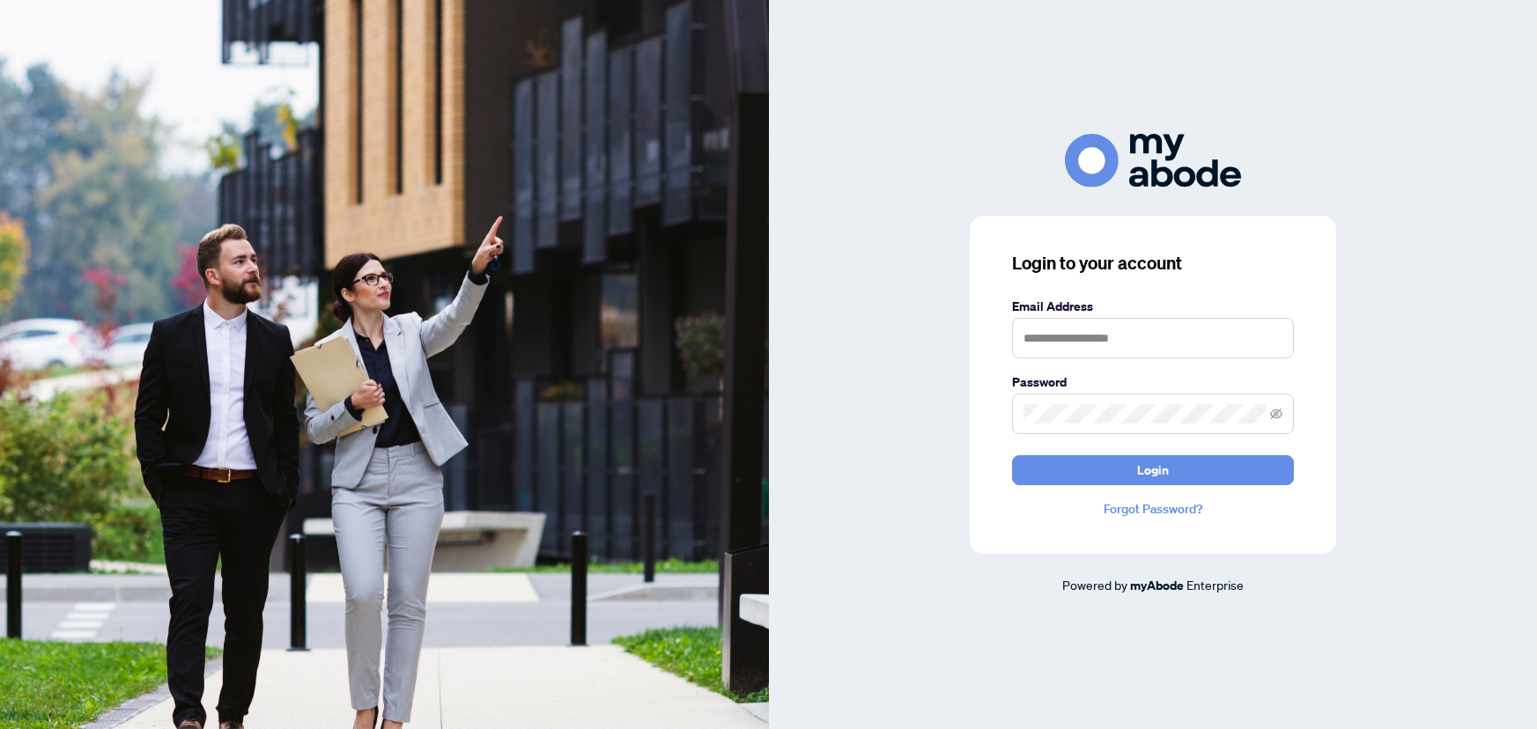 The width and height of the screenshot is (1537, 729). I want to click on img: ma-logo, so click(1153, 160).